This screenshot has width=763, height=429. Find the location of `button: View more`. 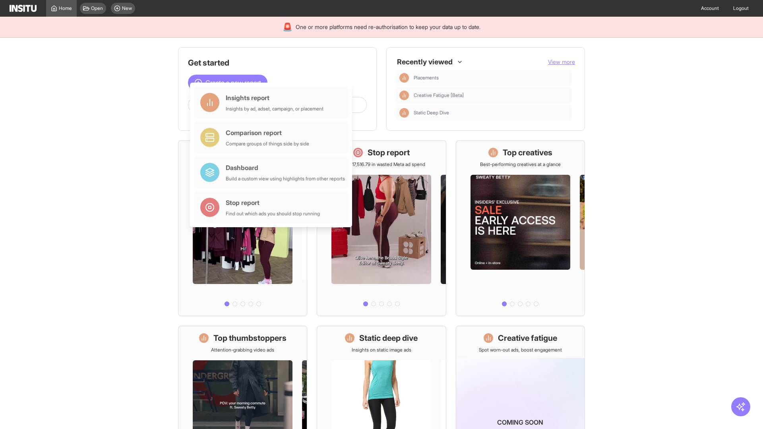

button: View more is located at coordinates (562, 62).